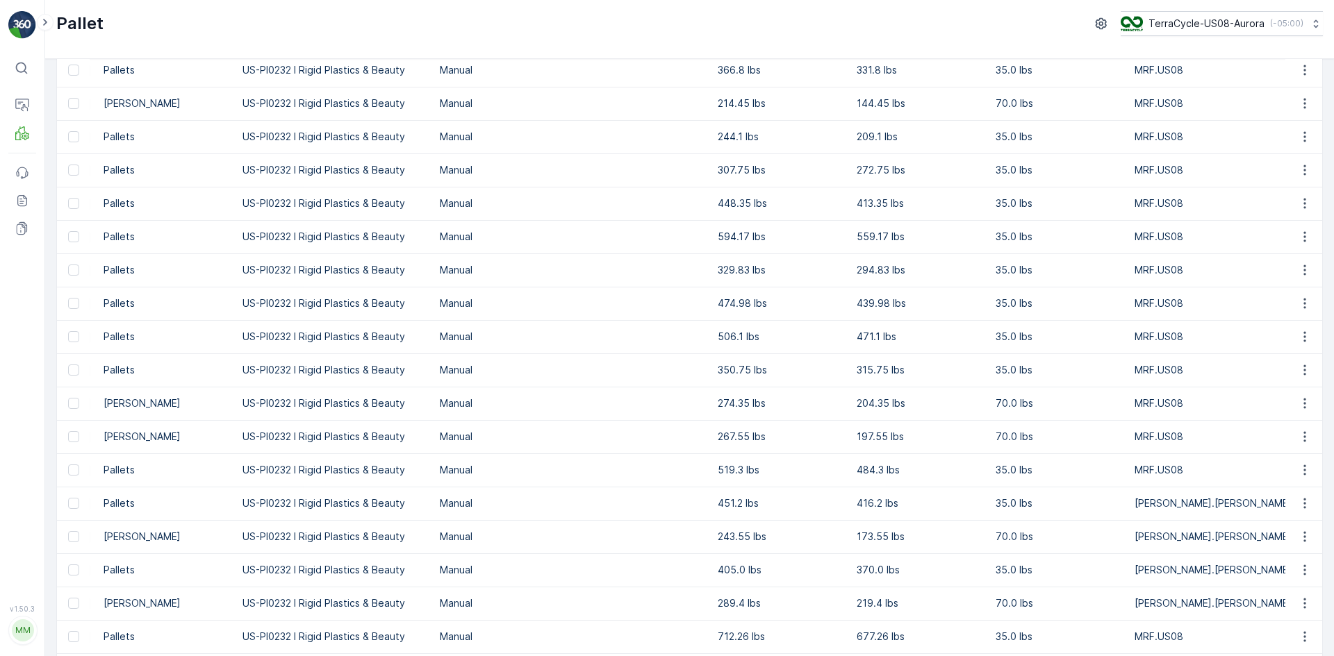  Describe the element at coordinates (780, 304) in the screenshot. I see `p: 474.98 lbs` at that location.